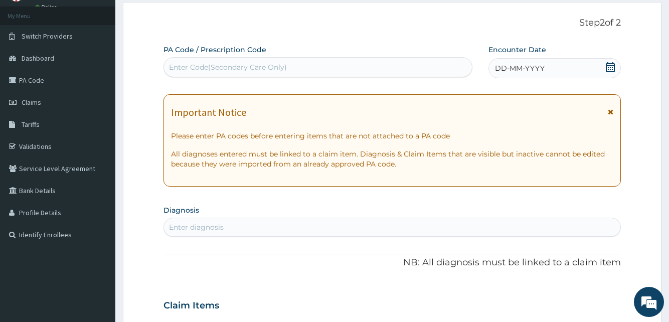 Image resolution: width=669 pixels, height=322 pixels. What do you see at coordinates (30, 63) in the screenshot?
I see `img: d_794563401_company_1708531726252_794563401` at bounding box center [30, 63].